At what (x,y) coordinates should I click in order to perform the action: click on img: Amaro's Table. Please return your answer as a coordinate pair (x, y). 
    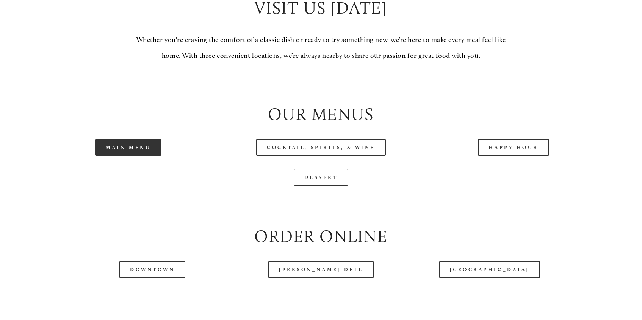
    Looking at the image, I should click on (38, 19).